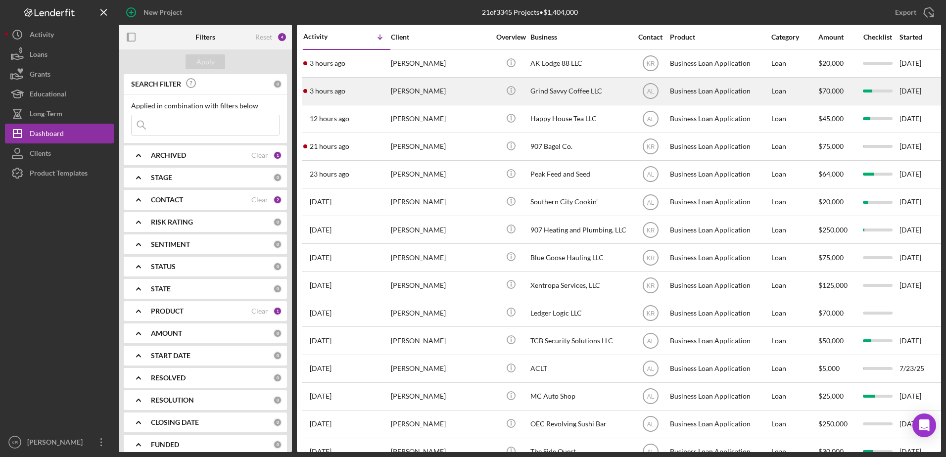  I want to click on b: RESOLUTION, so click(172, 400).